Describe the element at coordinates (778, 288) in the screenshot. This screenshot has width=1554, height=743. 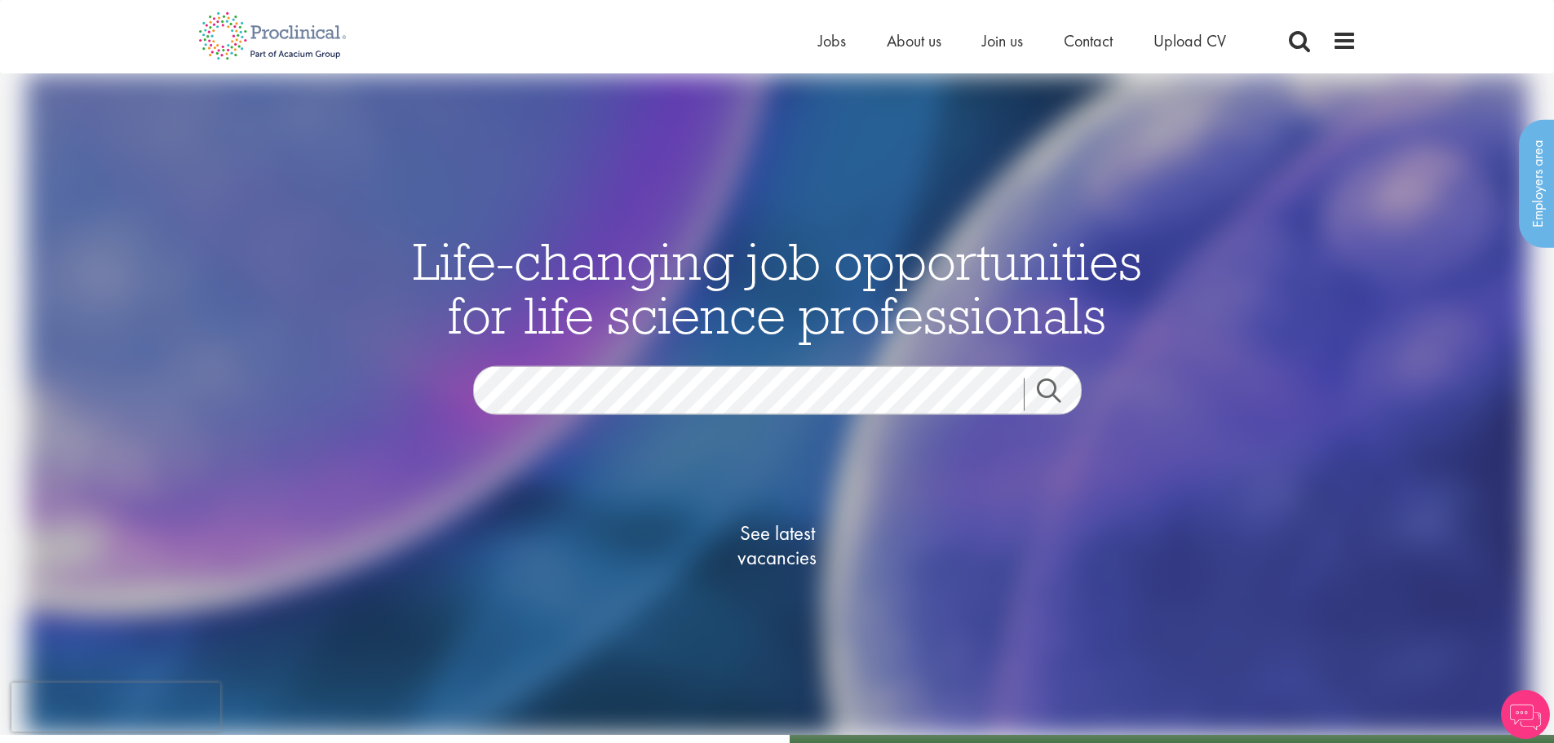
I see `span: Life-changing job opportunities for life science professionals` at that location.